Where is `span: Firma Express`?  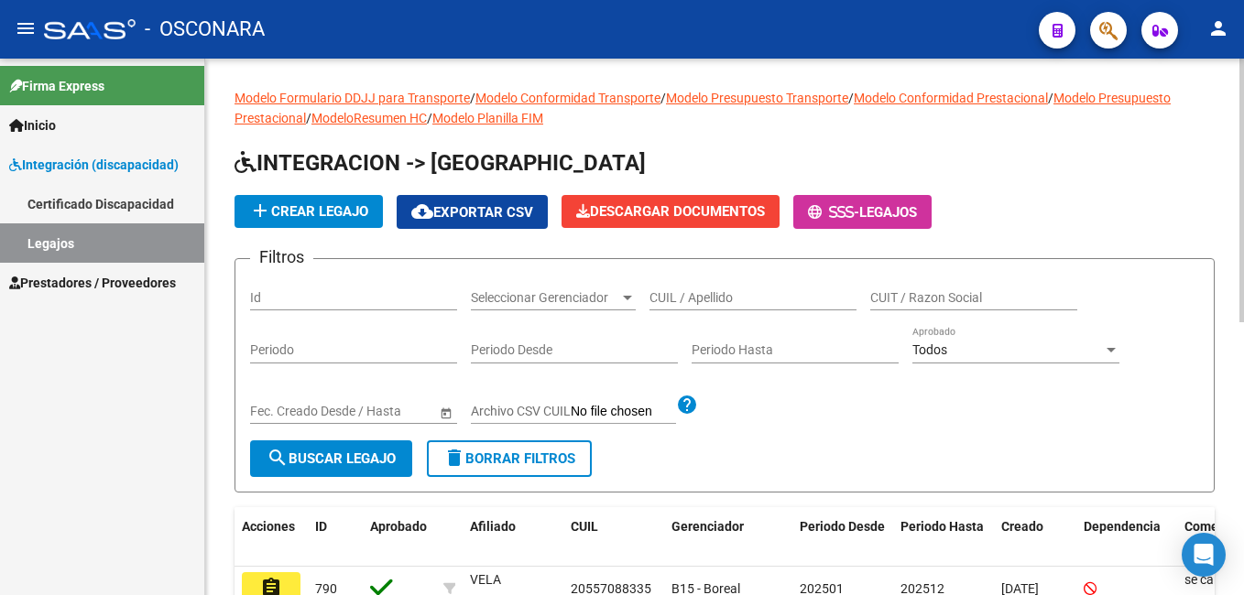 span: Firma Express is located at coordinates (57, 86).